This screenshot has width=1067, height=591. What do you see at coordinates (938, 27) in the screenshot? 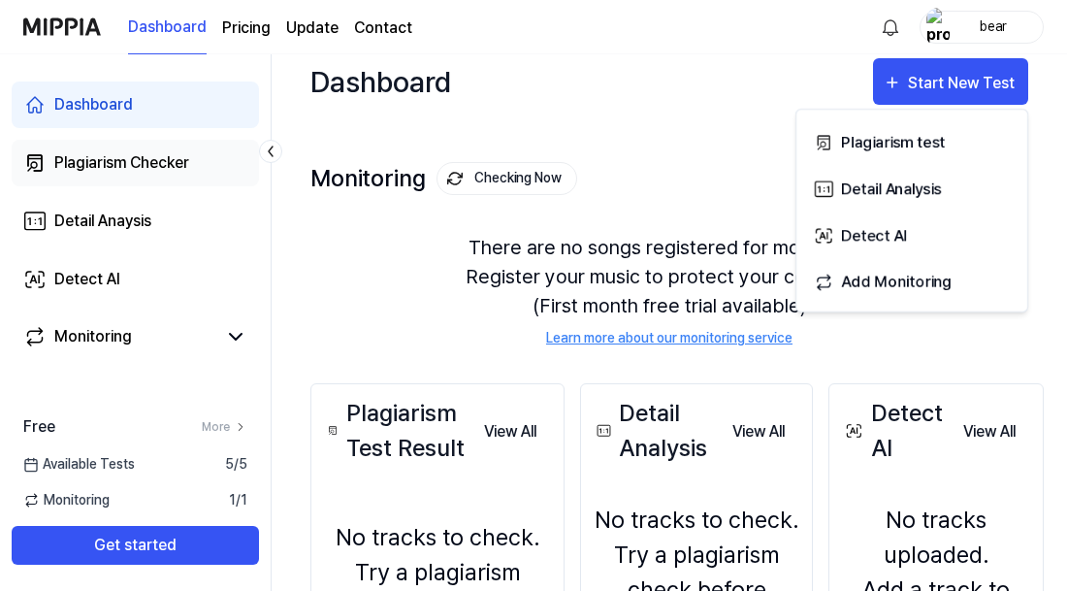
I see `img: profile` at bounding box center [938, 27].